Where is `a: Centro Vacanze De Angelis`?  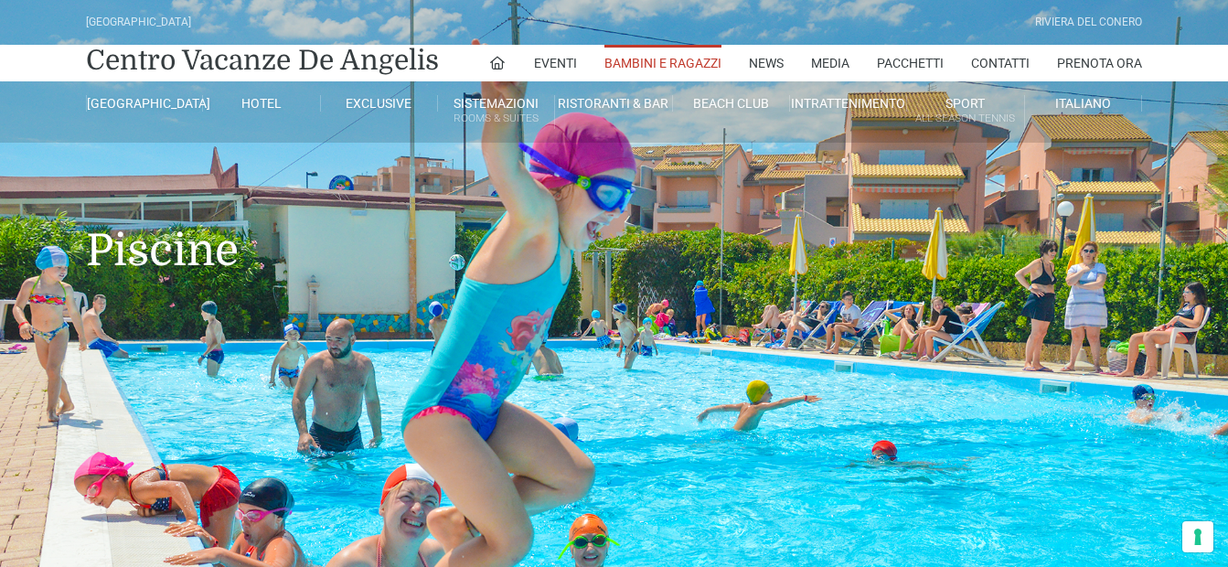 a: Centro Vacanze De Angelis is located at coordinates (262, 60).